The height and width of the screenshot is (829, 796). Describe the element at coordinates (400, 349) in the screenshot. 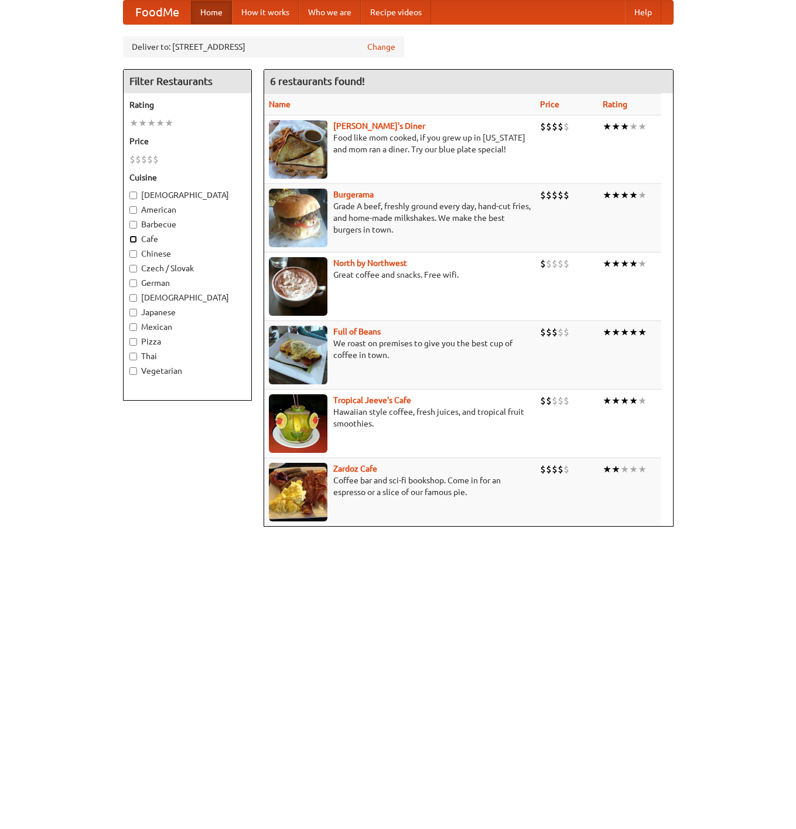

I see `p: We roast on premises to give you the best cup of coffee in town.` at that location.